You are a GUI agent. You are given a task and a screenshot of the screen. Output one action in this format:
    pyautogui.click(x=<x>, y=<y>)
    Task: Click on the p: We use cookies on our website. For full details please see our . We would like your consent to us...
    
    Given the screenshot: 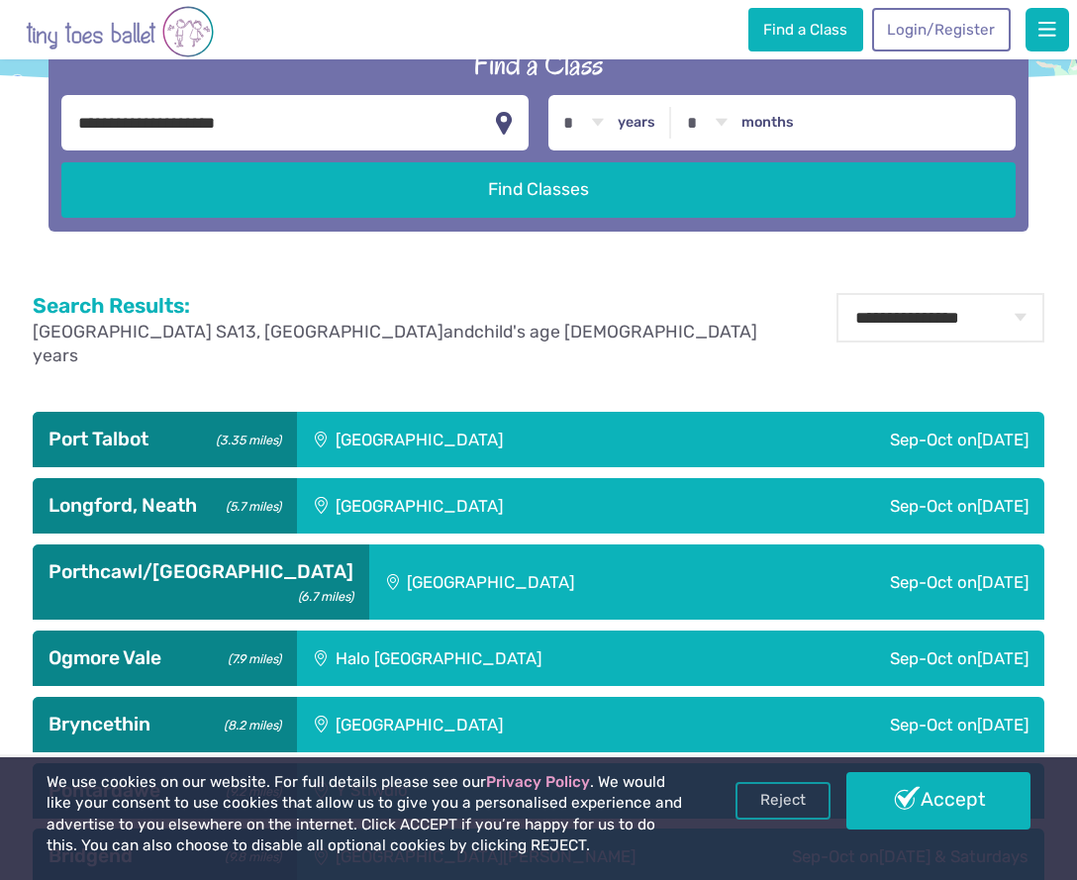 What is the action you would take?
    pyautogui.click(x=366, y=815)
    